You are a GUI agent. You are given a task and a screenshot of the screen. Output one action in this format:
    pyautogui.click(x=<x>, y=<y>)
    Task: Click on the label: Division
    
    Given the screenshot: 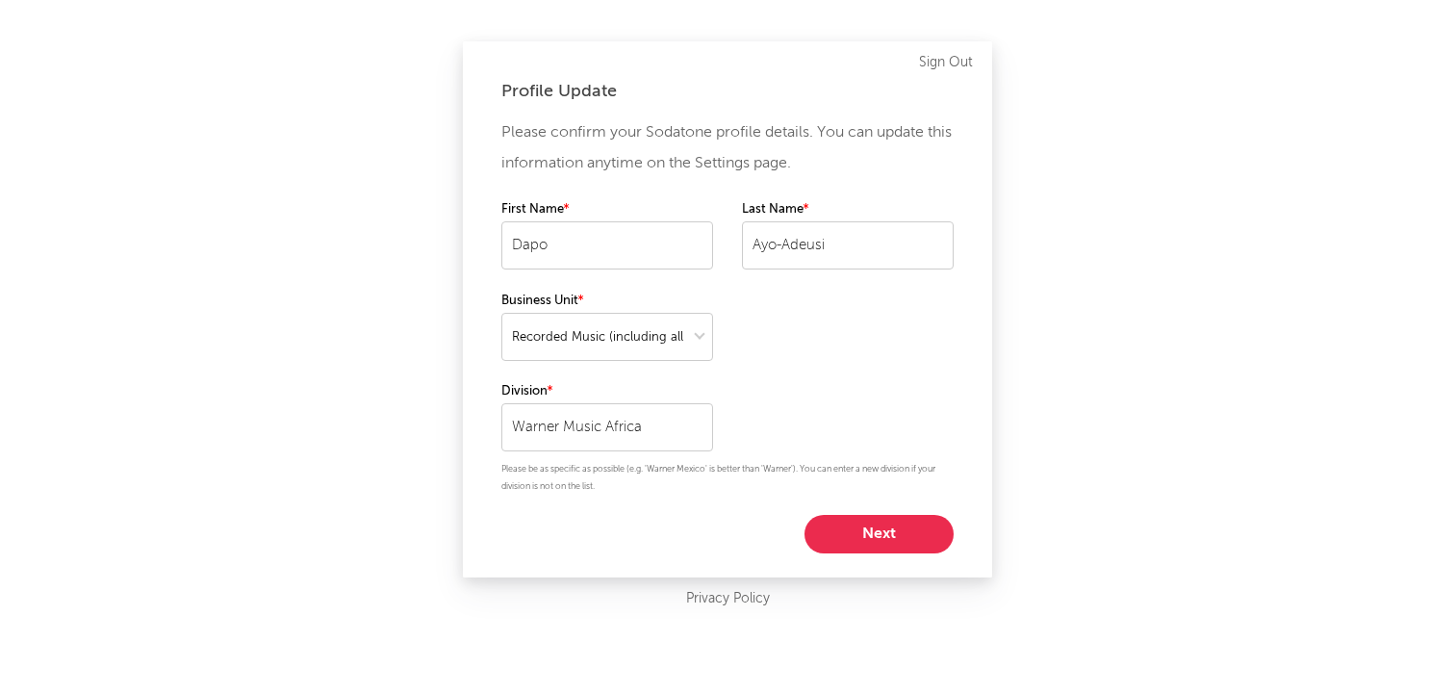 What is the action you would take?
    pyautogui.click(x=607, y=392)
    